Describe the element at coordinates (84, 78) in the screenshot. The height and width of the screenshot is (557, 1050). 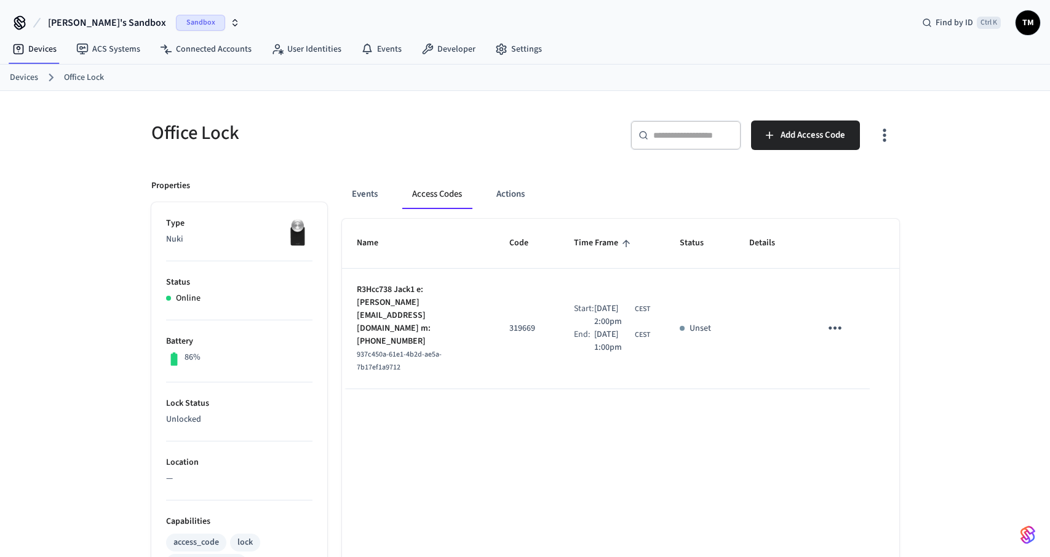
I see `a: Office Lock` at that location.